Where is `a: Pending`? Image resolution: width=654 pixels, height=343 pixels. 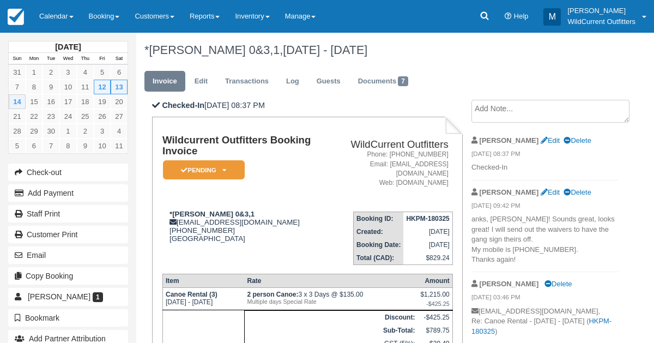 a: Pending is located at coordinates (202, 169).